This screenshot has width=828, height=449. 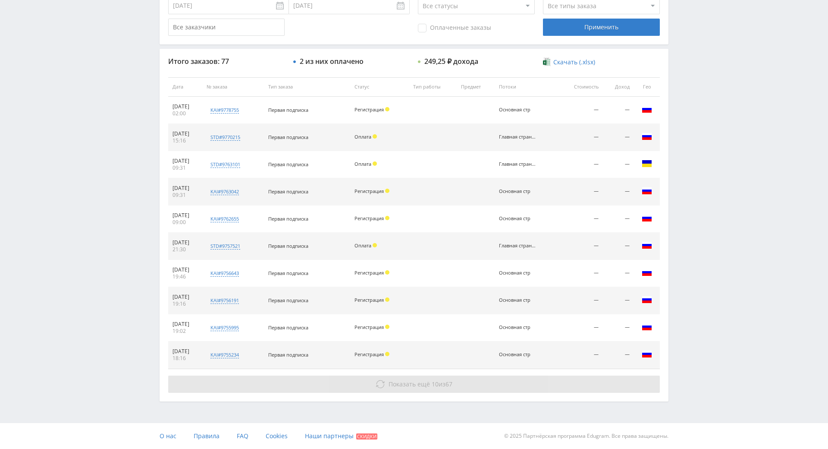 What do you see at coordinates (225, 327) in the screenshot?
I see `div: kai#9755995` at bounding box center [225, 327].